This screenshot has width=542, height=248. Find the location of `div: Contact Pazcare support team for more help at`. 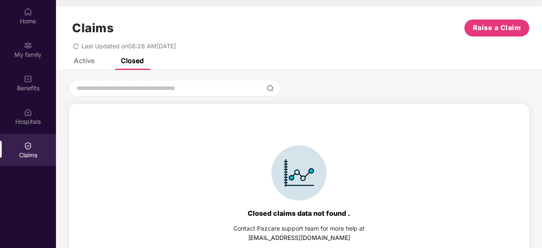

div: Contact Pazcare support team for more help at is located at coordinates (299, 229).